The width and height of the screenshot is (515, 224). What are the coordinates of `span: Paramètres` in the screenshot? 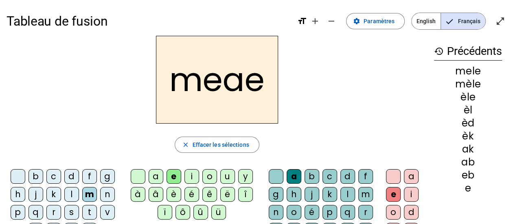 It's located at (379, 21).